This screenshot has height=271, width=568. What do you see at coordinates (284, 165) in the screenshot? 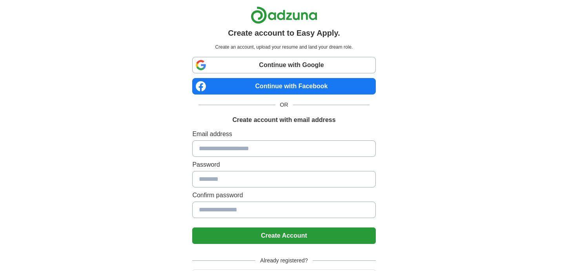
I see `label: Password` at bounding box center [284, 165].